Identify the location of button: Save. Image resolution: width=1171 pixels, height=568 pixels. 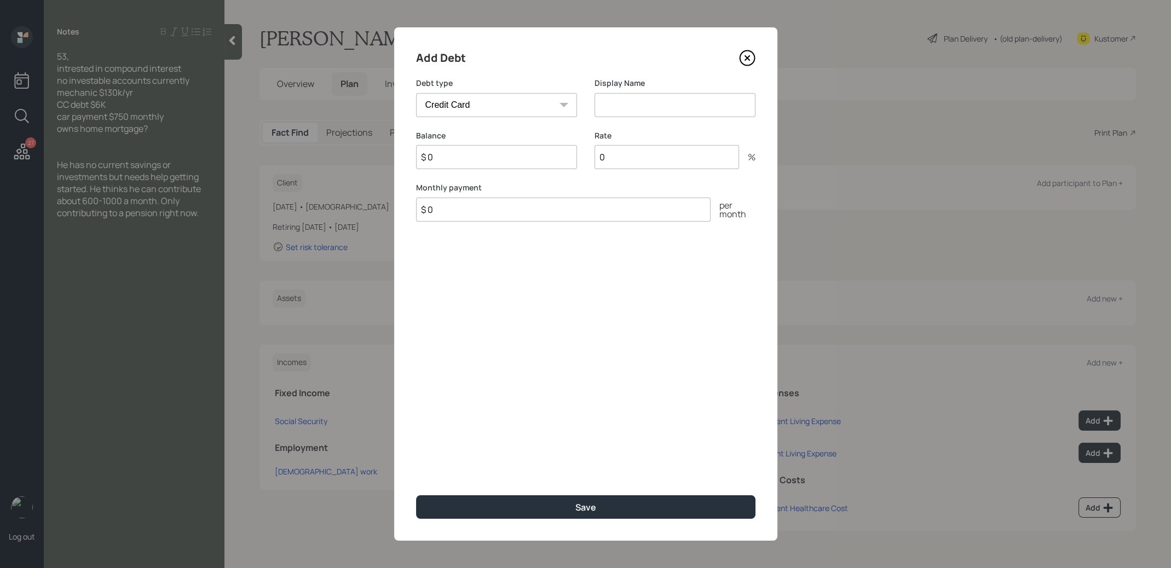
(586, 507).